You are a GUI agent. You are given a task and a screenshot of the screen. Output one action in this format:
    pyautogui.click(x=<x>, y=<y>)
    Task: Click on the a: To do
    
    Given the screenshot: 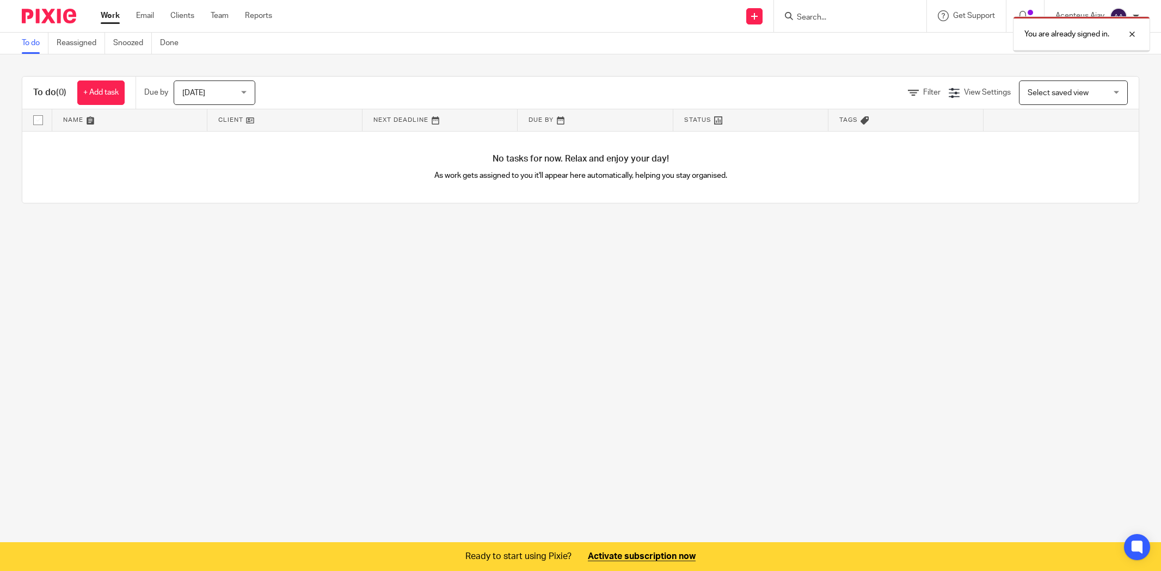 What is the action you would take?
    pyautogui.click(x=35, y=43)
    